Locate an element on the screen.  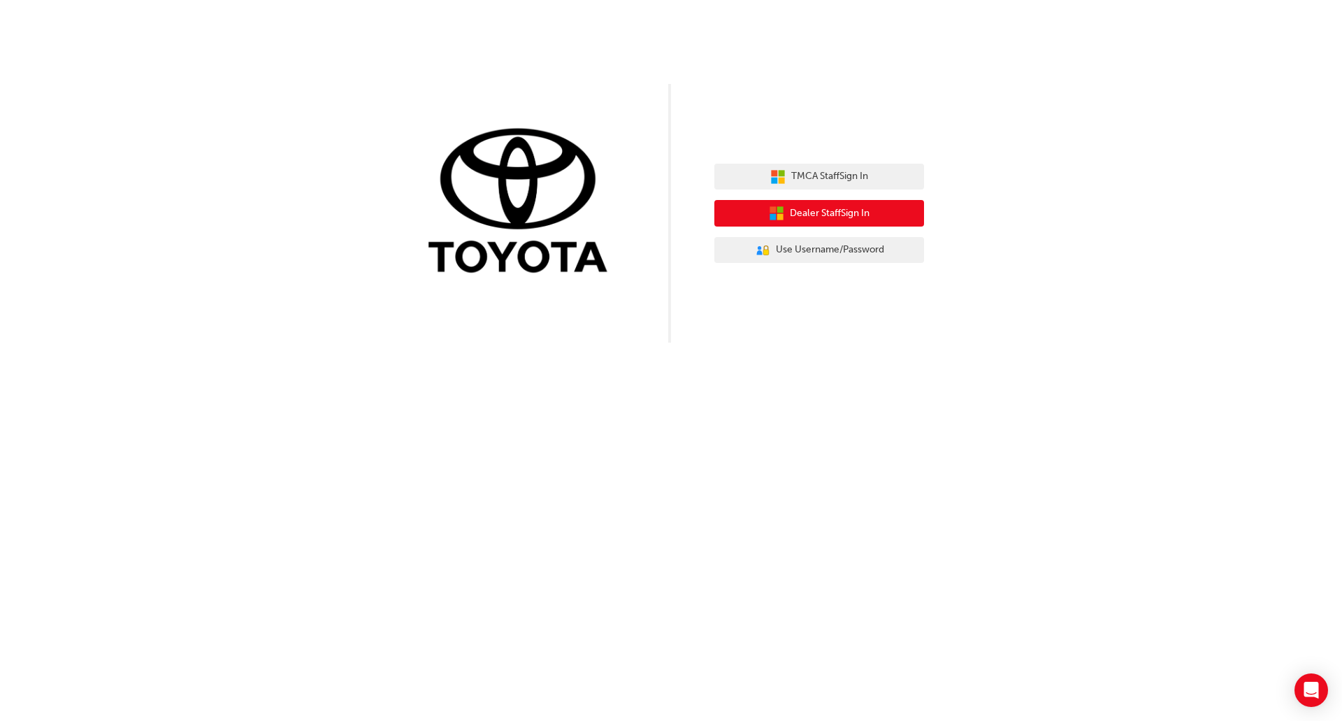
button: Dealer StaffSign In is located at coordinates (819, 213).